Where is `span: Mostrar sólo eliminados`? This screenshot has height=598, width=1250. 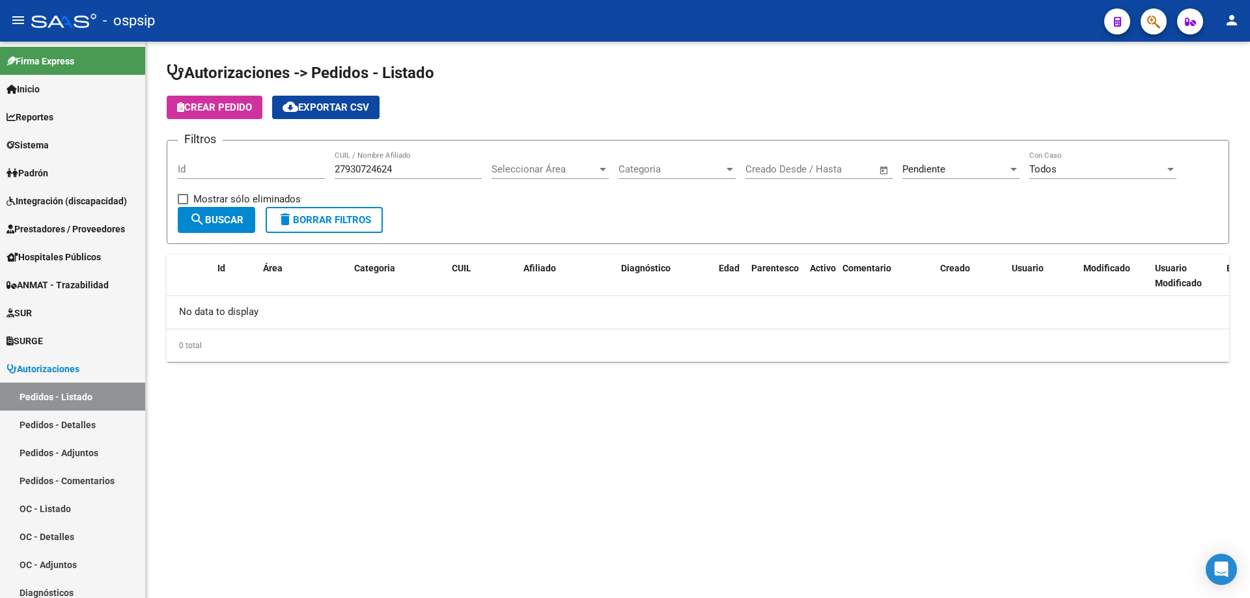
span: Mostrar sólo eliminados is located at coordinates (247, 199).